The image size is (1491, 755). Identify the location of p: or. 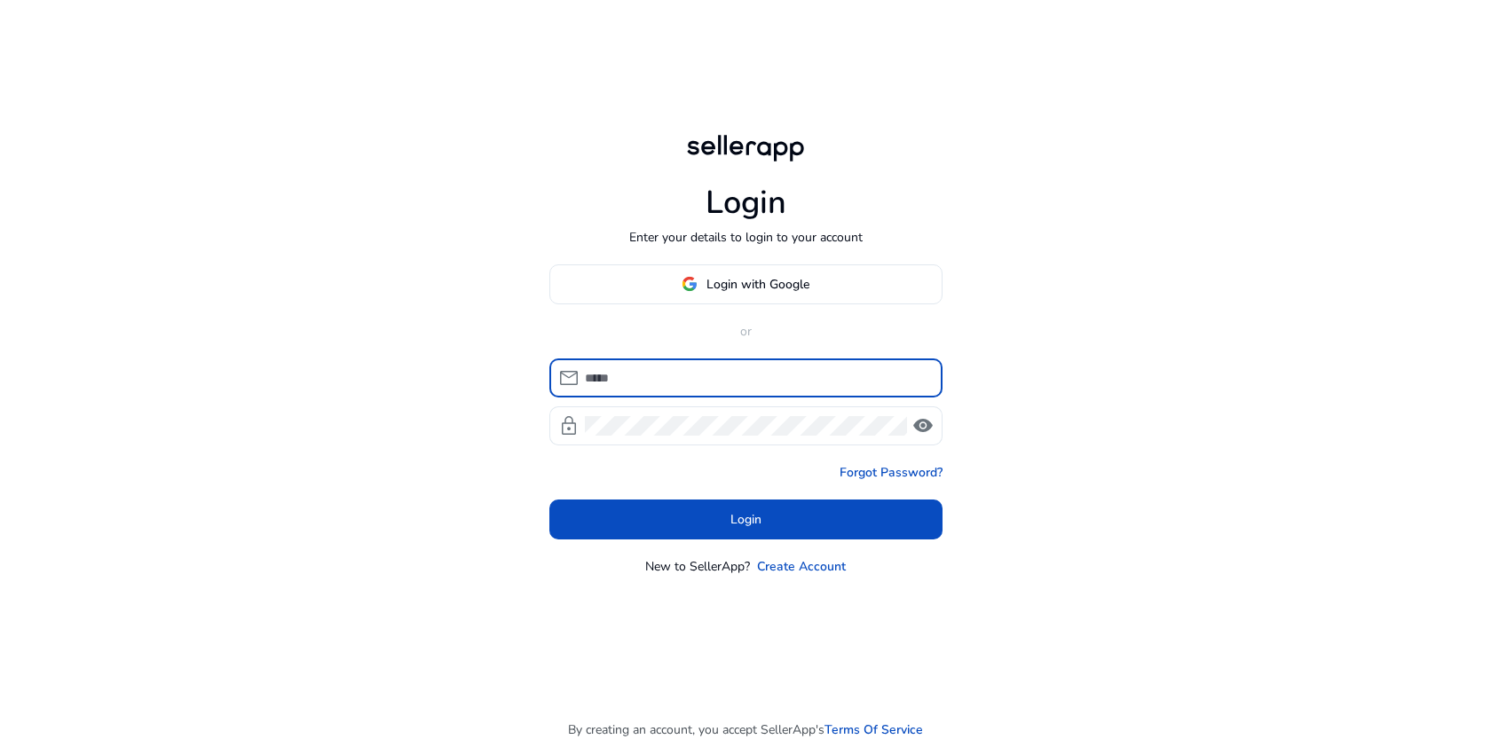
(745, 331).